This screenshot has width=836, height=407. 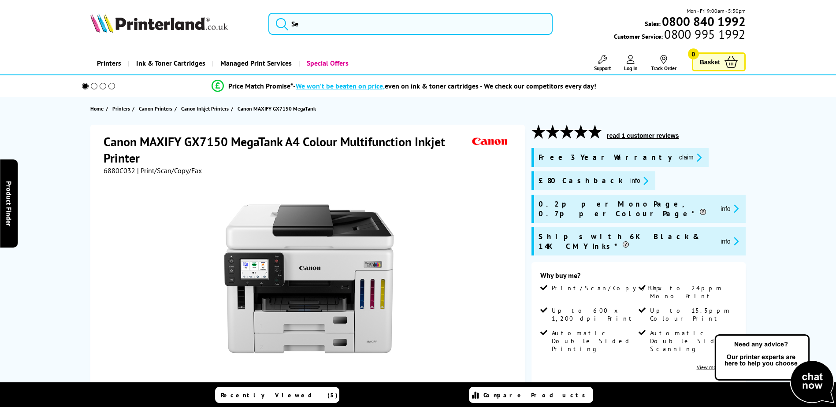 What do you see at coordinates (710, 62) in the screenshot?
I see `span: Basket` at bounding box center [710, 62].